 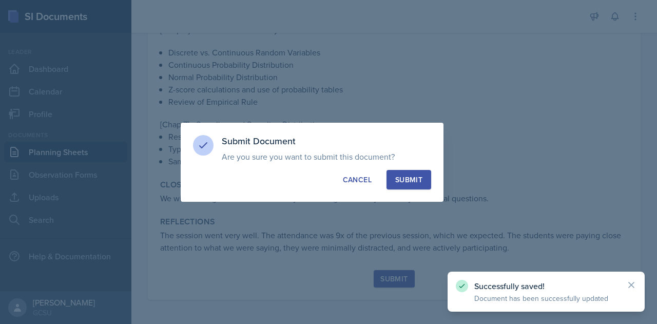 I want to click on p: Are you sure you want to submit this document?, so click(x=327, y=157).